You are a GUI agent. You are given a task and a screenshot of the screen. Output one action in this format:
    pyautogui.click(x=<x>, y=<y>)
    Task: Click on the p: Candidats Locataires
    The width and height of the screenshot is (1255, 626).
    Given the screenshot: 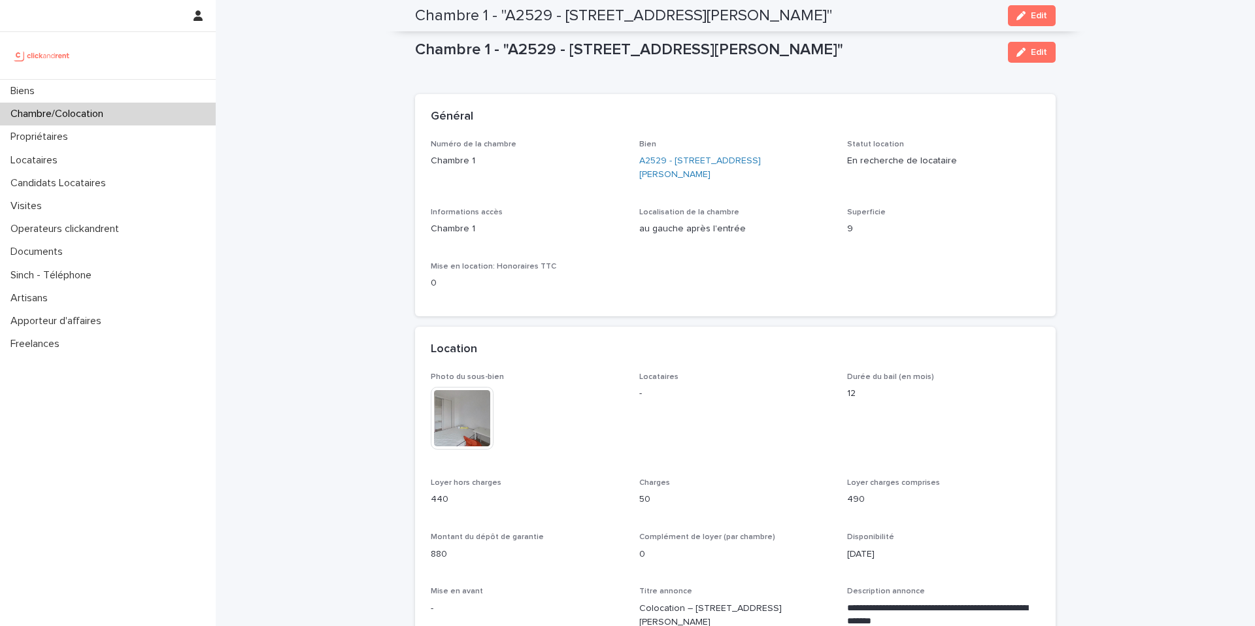 What is the action you would take?
    pyautogui.click(x=61, y=183)
    